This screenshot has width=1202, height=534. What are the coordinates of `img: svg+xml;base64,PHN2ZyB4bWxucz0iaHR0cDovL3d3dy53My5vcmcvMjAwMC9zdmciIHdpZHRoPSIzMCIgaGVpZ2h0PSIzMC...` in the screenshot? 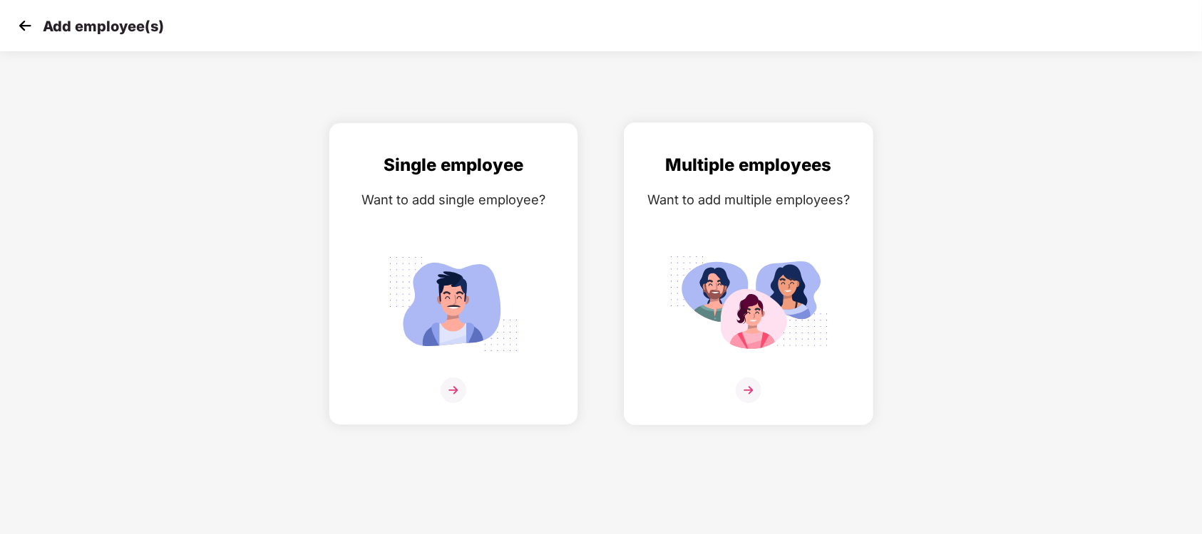 It's located at (25, 26).